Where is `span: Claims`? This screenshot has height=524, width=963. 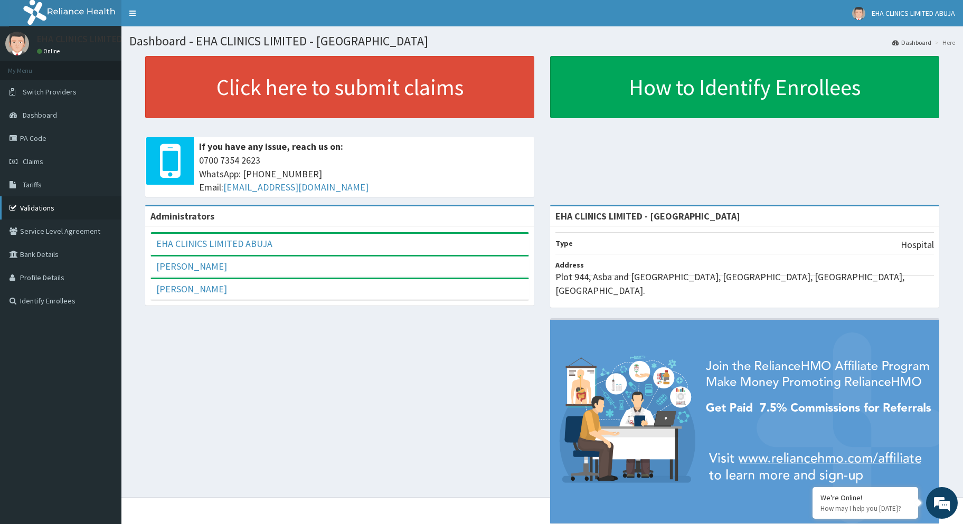 span: Claims is located at coordinates (33, 162).